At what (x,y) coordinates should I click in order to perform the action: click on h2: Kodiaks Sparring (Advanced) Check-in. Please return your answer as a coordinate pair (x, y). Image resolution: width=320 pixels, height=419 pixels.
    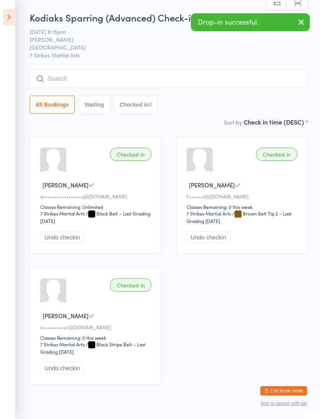
    Looking at the image, I should click on (169, 17).